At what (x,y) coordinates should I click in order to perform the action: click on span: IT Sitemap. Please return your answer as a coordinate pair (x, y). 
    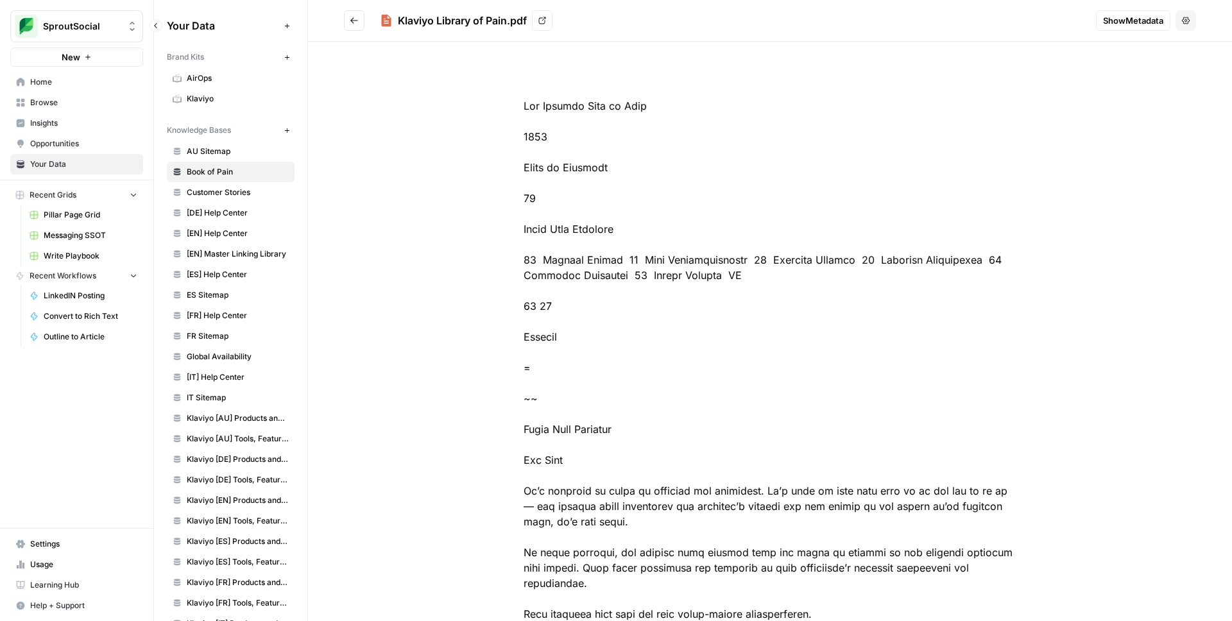
    Looking at the image, I should click on (237, 398).